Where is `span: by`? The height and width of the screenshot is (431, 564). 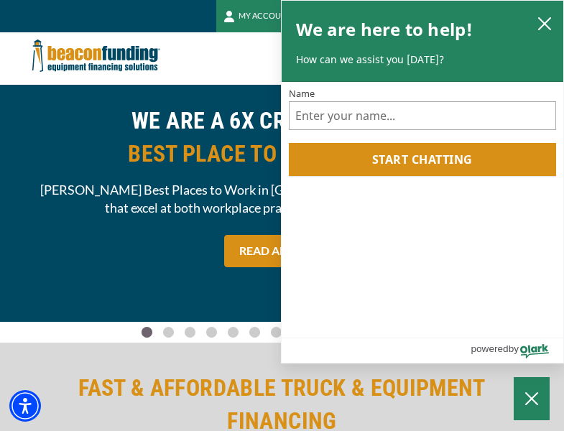 span: by is located at coordinates (513, 348).